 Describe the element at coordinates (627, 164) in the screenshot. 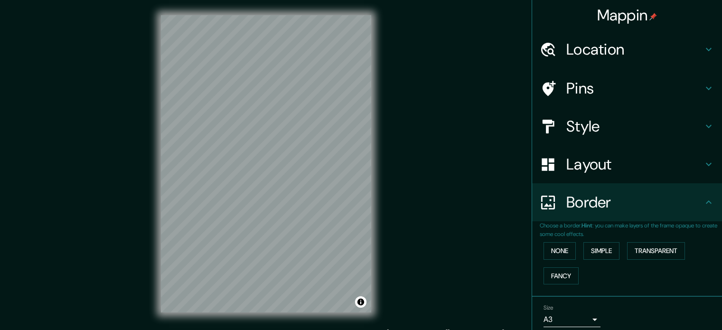

I see `div: Layout` at that location.